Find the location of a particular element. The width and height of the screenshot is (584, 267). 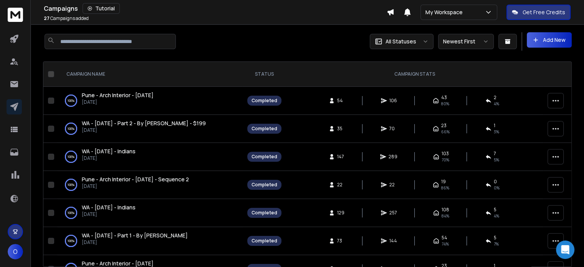

span: 74 % is located at coordinates (445, 244).